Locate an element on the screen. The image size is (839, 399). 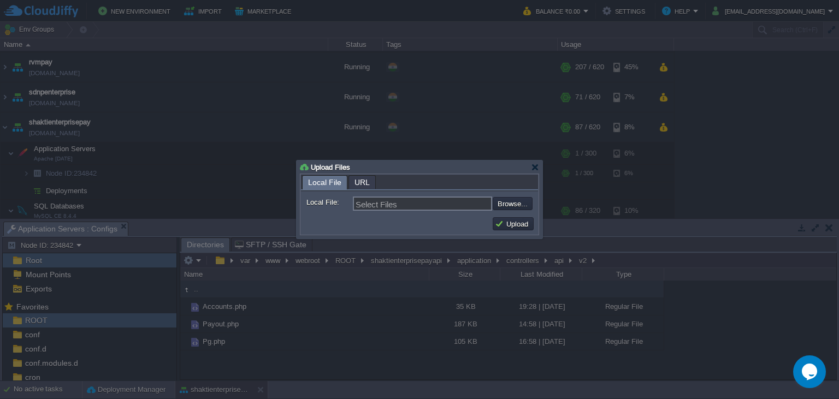
button: Upload is located at coordinates (513, 224).